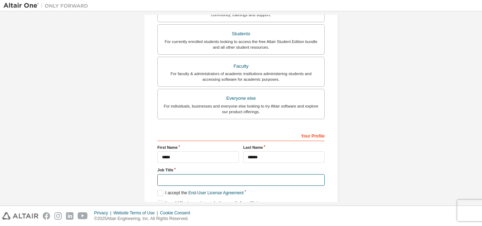  What do you see at coordinates (241, 44) in the screenshot?
I see `div: For currently enrolled students looking to access the free Altair Student Edition bundle and all ...` at bounding box center [241, 44].